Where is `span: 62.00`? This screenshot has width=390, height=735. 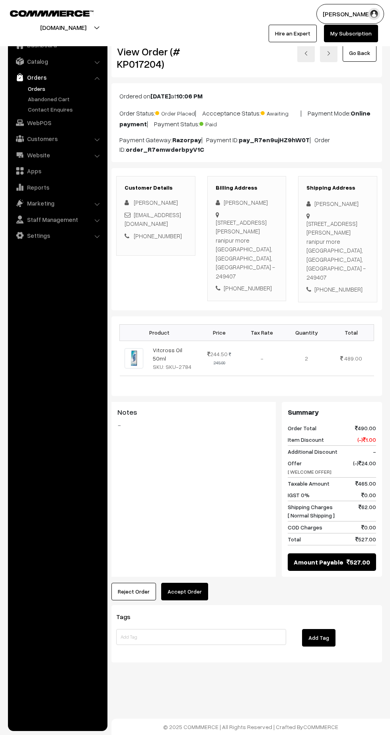
span: 62.00 is located at coordinates (368, 511).